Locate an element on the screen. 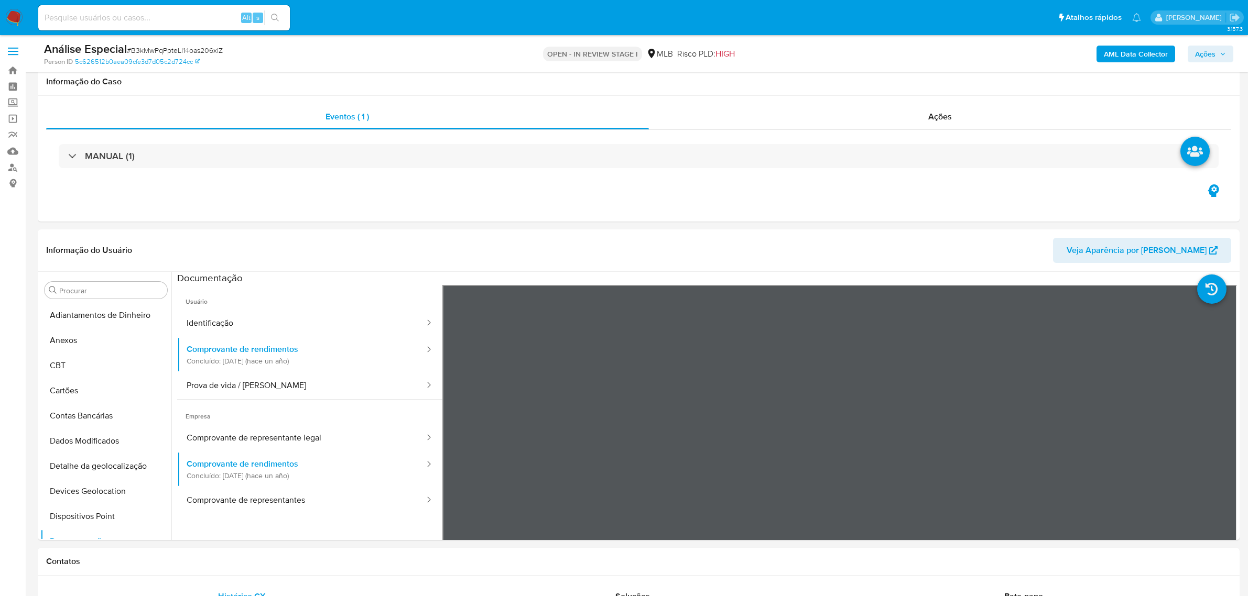 The width and height of the screenshot is (1248, 596). button: AML Data Collector is located at coordinates (1136, 54).